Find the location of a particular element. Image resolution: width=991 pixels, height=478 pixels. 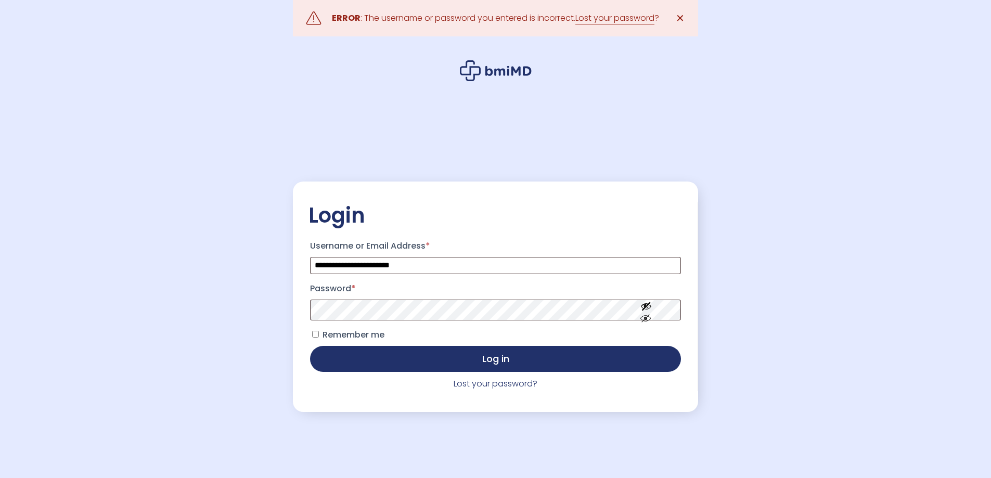

strong: ERROR is located at coordinates (346, 18).